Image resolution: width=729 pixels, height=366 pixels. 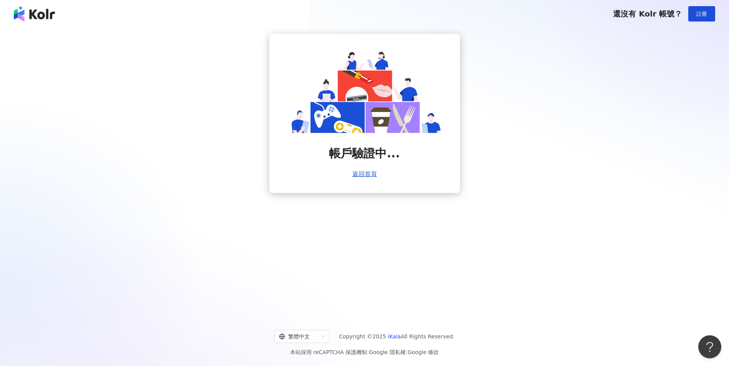 I want to click on span: Copyright © 2025 All Rights Reserved., so click(x=396, y=337).